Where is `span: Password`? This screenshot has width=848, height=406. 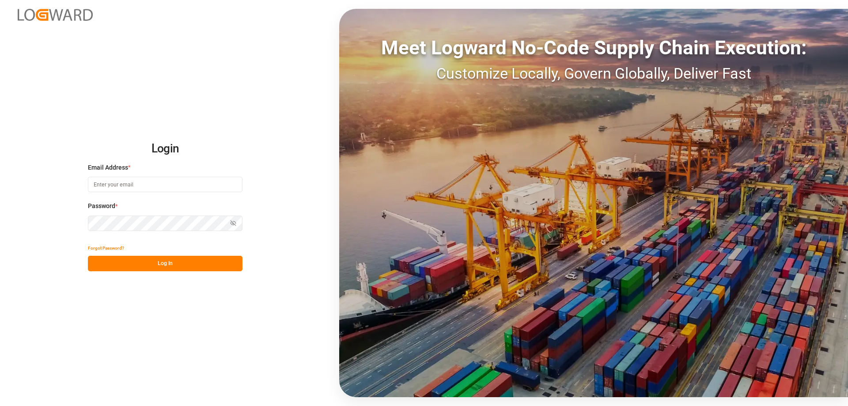
span: Password is located at coordinates (102, 206).